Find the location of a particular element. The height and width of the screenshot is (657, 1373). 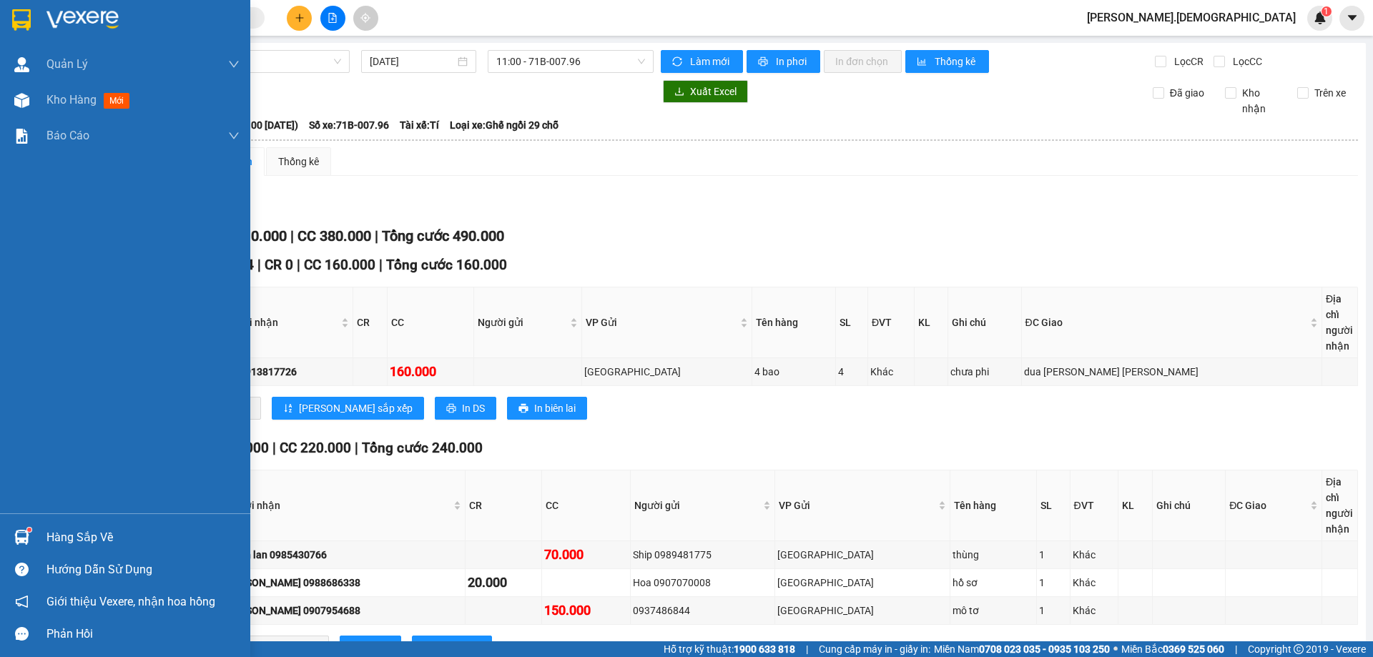

button: printerIn biên lai is located at coordinates (547, 408).